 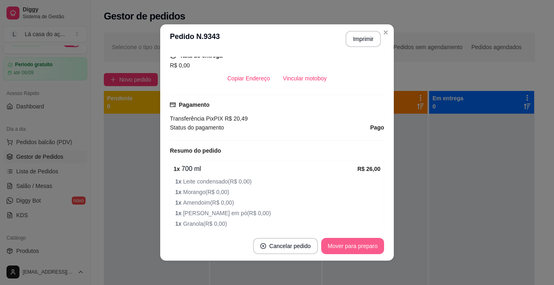 I want to click on strong: R$ 26,00, so click(x=369, y=169).